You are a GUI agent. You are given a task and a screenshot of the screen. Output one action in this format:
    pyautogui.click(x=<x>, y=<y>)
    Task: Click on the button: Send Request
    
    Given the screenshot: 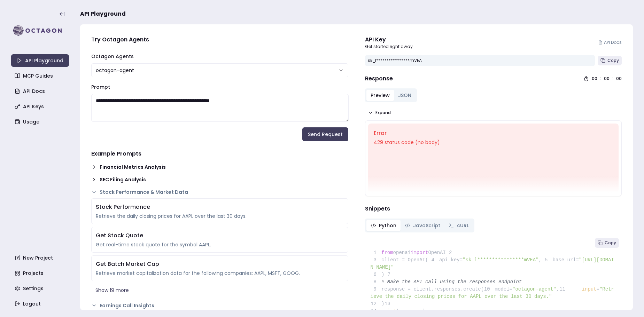 What is the action you would take?
    pyautogui.click(x=325, y=134)
    